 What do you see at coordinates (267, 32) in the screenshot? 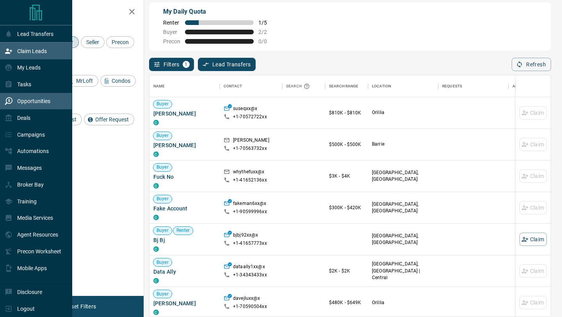
I see `span: 2 / 2` at bounding box center [267, 32].